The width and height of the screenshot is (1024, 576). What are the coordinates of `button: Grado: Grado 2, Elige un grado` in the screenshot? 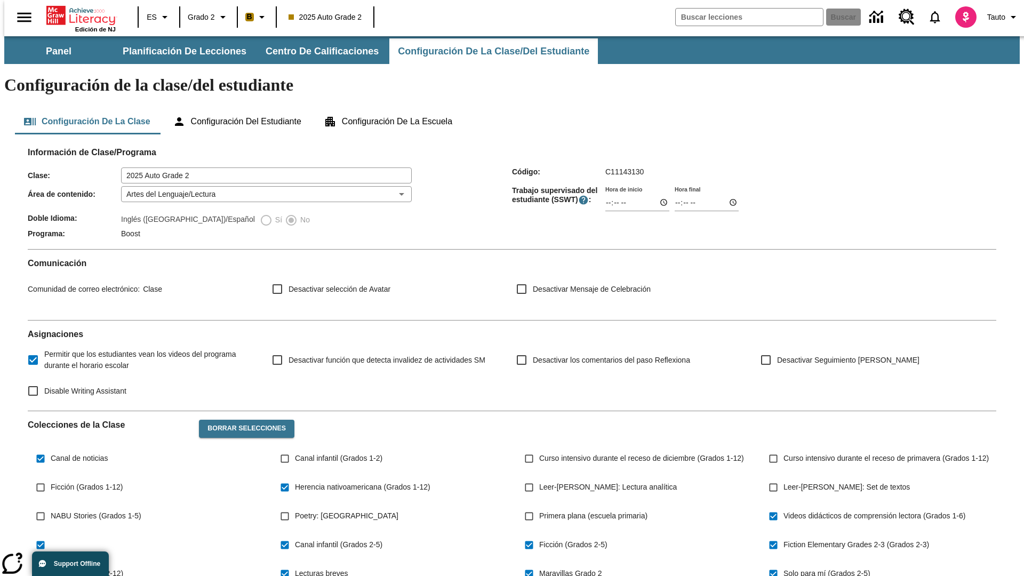 It's located at (209, 17).